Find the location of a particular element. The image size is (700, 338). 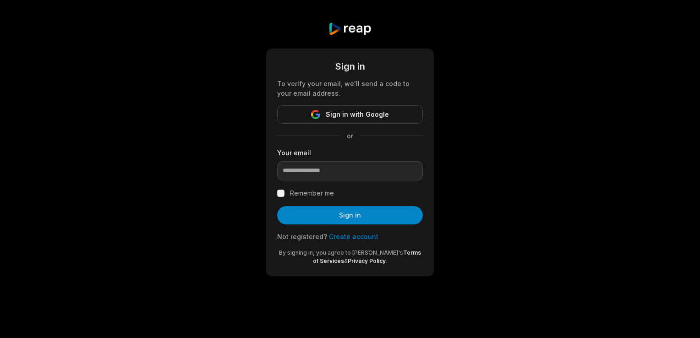

a: Terms of Services is located at coordinates (367, 256).